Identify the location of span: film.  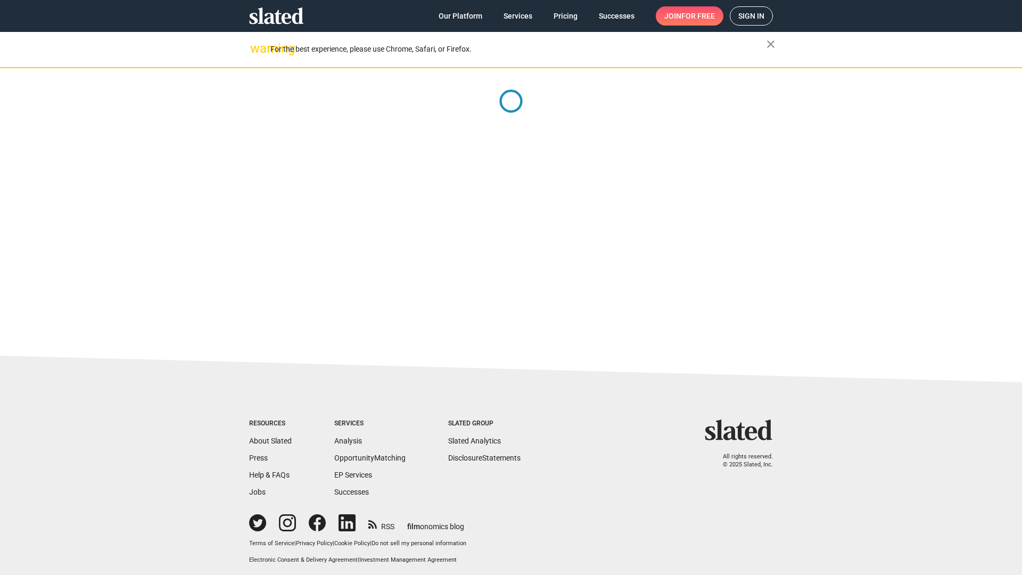
(414, 527).